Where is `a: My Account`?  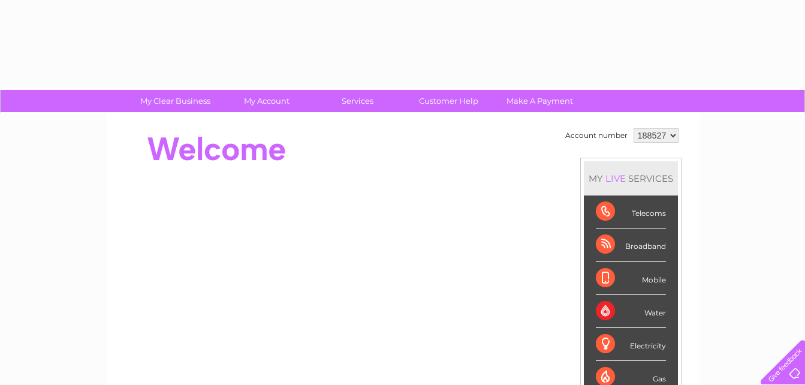
a: My Account is located at coordinates (266, 101).